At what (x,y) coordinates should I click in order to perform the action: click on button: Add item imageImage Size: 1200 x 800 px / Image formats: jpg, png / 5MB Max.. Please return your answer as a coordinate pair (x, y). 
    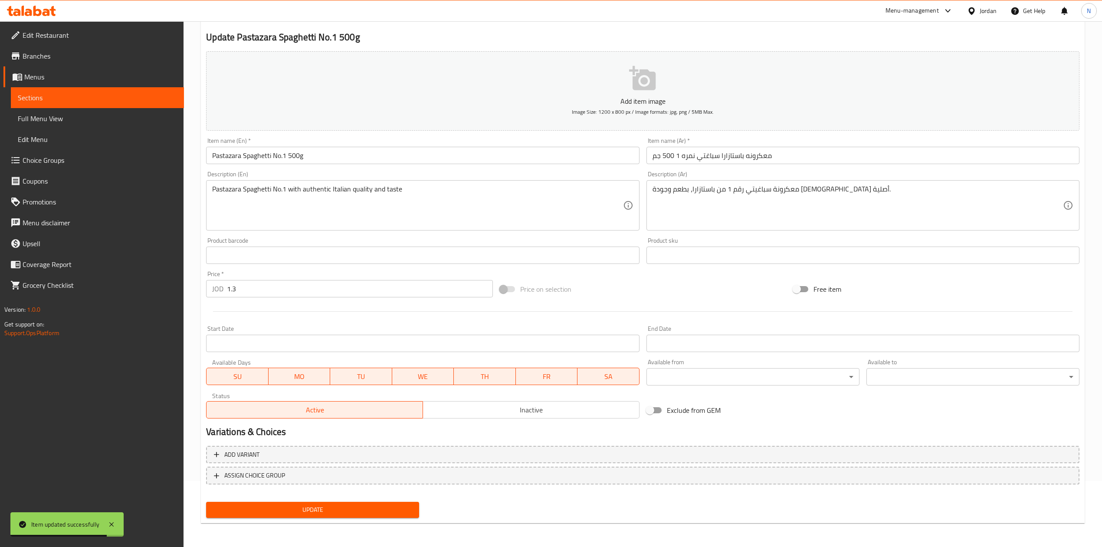
    Looking at the image, I should click on (643, 91).